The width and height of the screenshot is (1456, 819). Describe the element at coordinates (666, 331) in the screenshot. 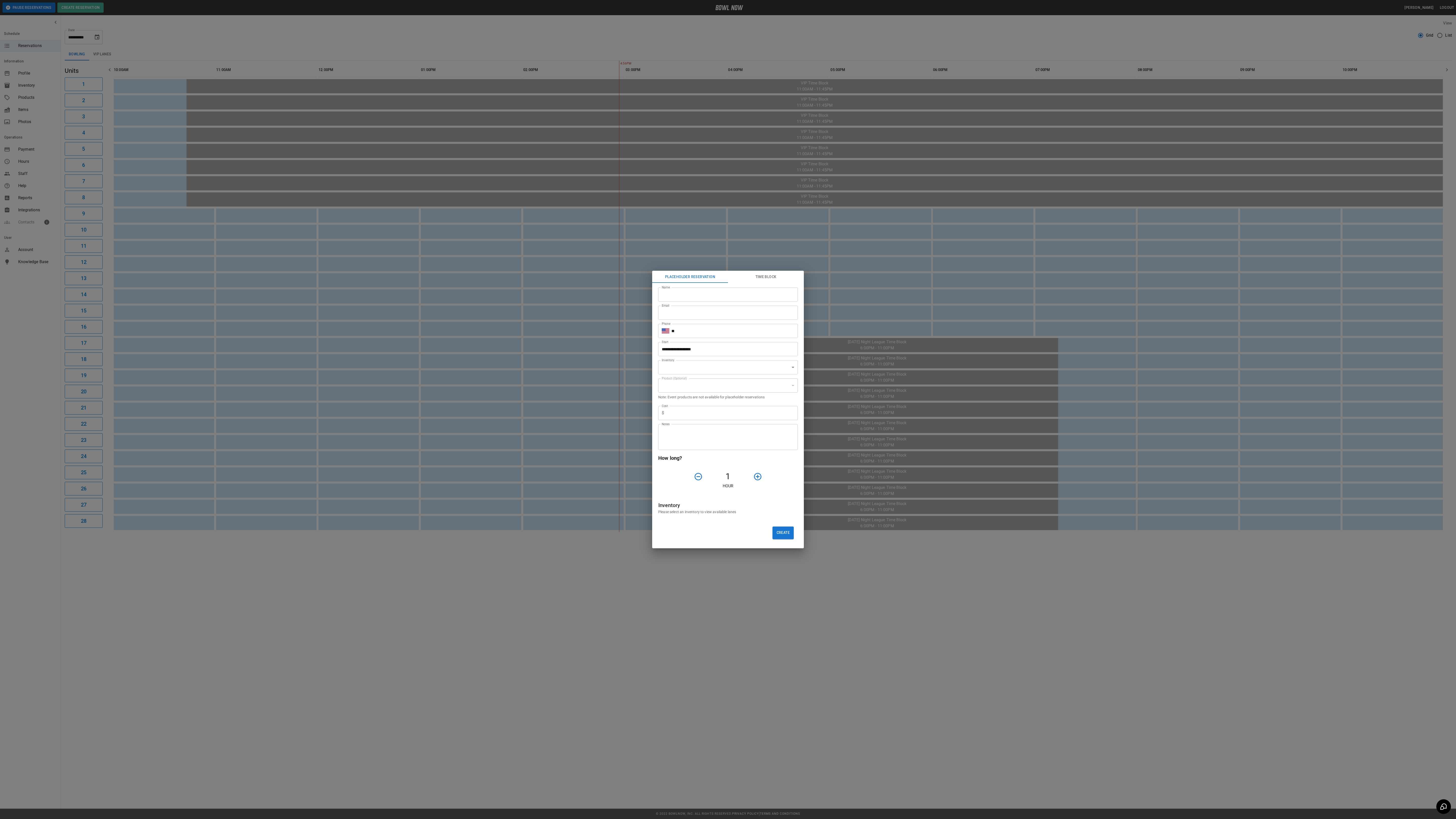

I see `button: Select country` at that location.